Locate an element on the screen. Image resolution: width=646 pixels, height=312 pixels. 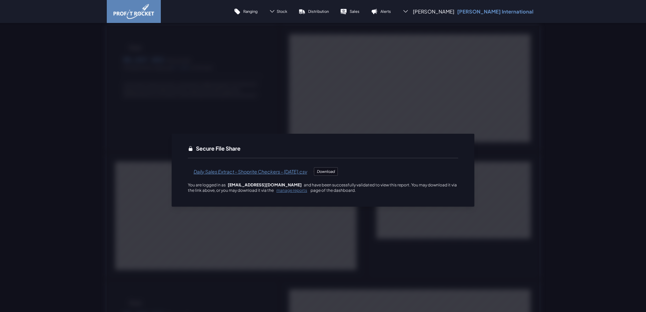
img: image is located at coordinates (134, 11).